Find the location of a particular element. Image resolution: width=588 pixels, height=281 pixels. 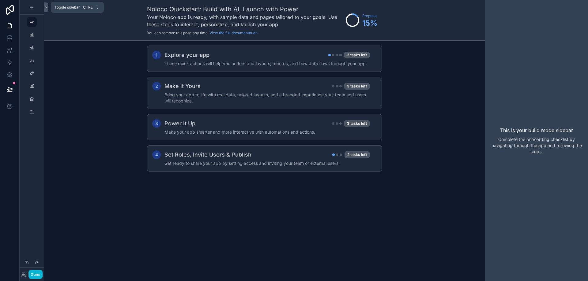

button: Done is located at coordinates (35, 275).